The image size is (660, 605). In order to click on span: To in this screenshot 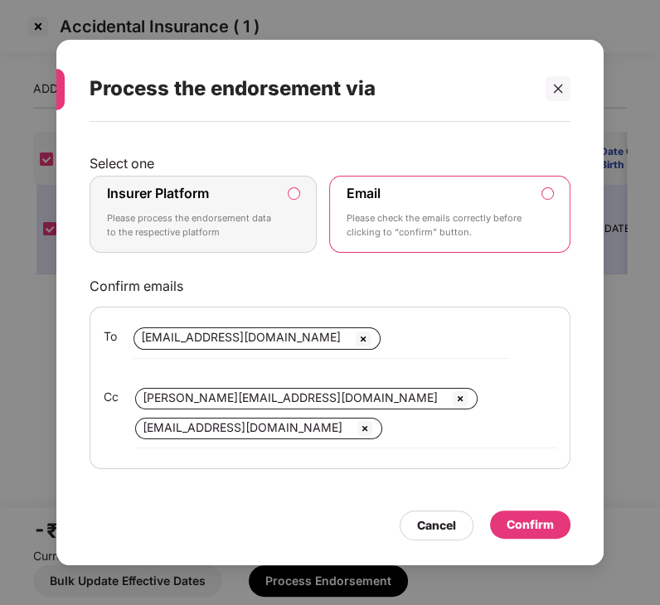, I will do `click(110, 337)`.